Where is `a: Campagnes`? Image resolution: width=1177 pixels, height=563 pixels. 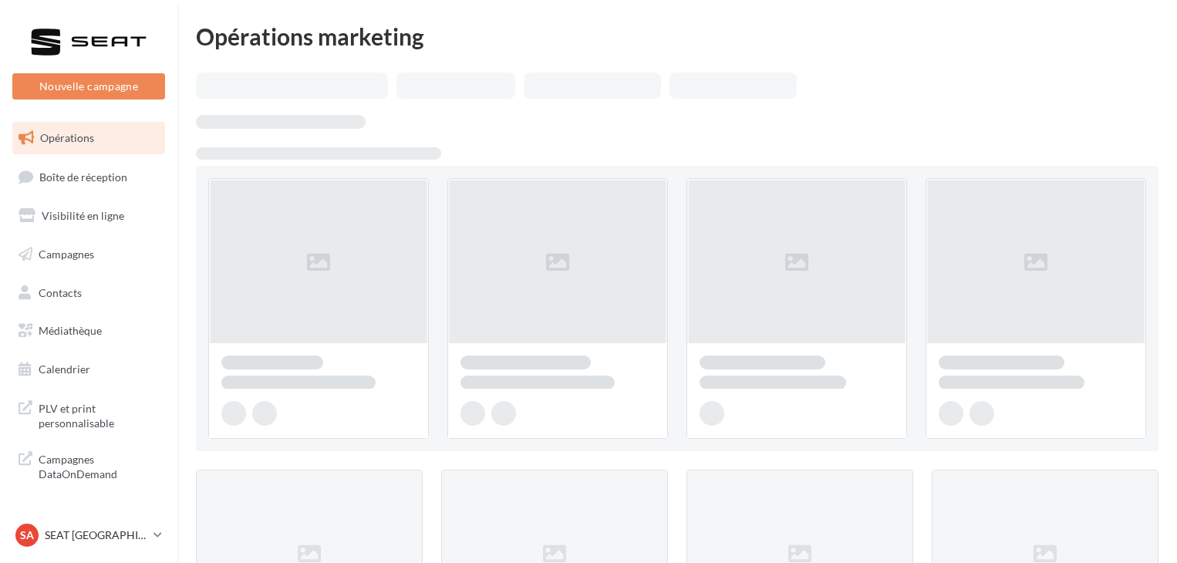 a: Campagnes is located at coordinates (89, 254).